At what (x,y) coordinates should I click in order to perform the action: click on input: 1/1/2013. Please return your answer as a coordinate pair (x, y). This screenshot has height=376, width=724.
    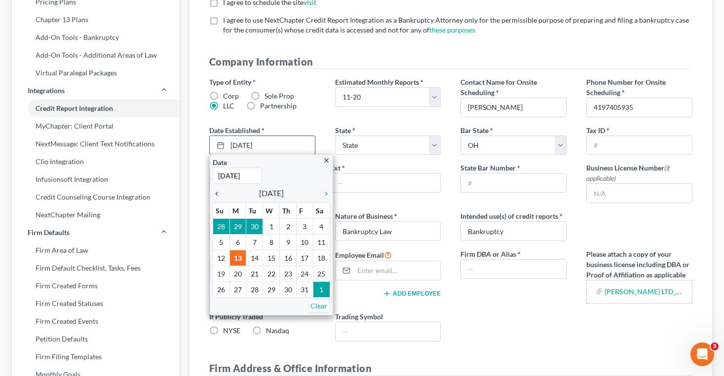
    Looking at the image, I should click on (237, 176).